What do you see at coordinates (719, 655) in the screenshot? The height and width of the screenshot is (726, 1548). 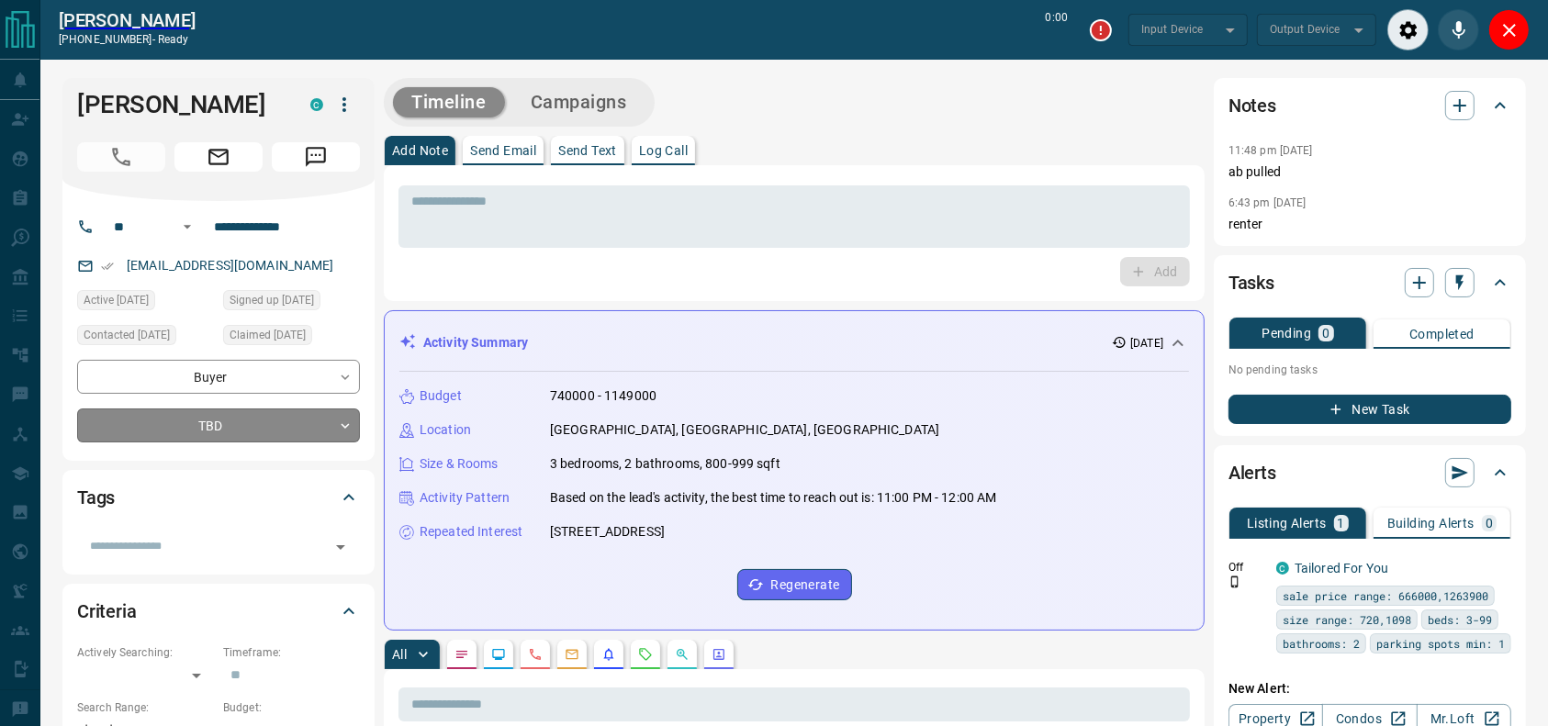 I see `svg: Agent Actions` at bounding box center [719, 655].